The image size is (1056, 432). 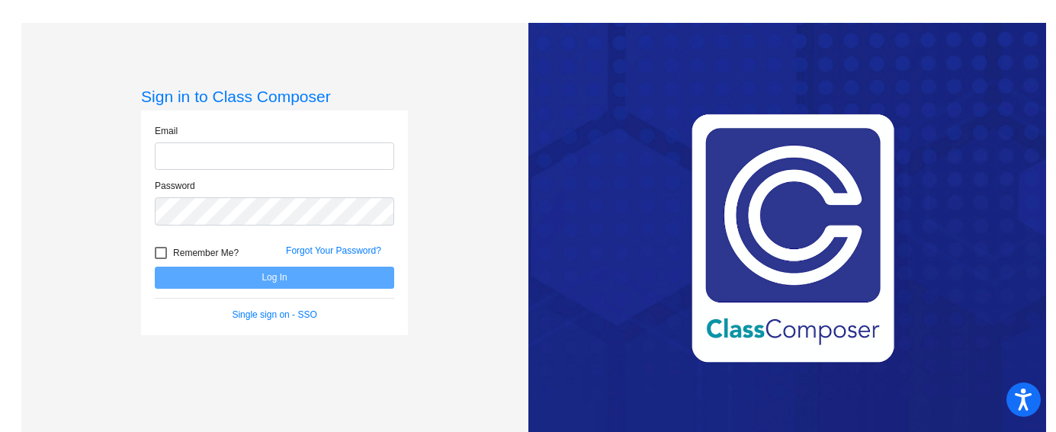 I want to click on label: Password, so click(x=175, y=186).